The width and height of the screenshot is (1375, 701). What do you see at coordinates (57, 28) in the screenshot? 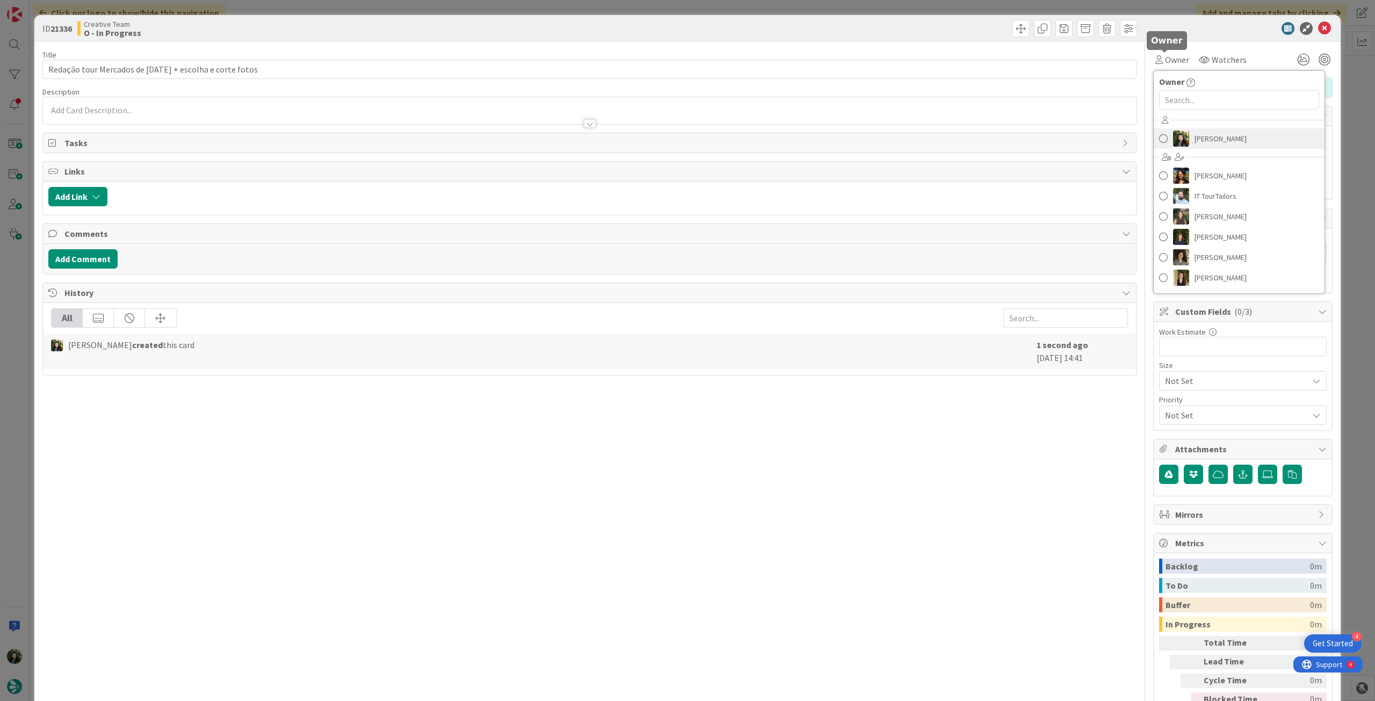
I see `span: ID` at bounding box center [57, 28].